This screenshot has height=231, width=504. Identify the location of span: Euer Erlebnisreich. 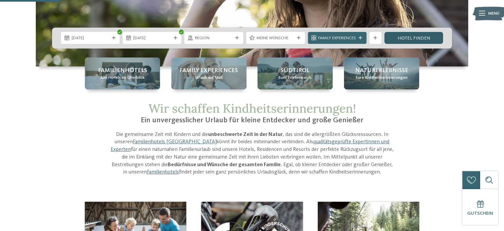
(295, 78).